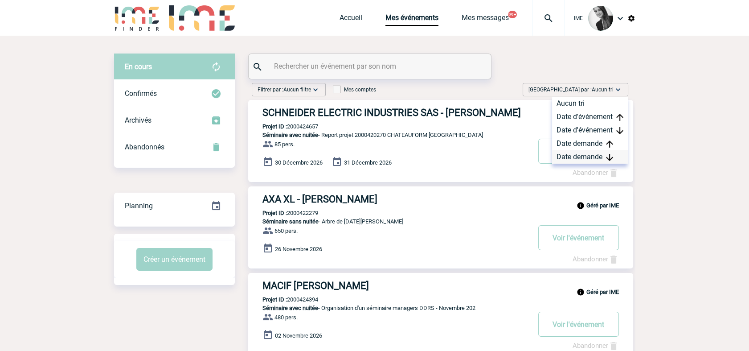 The width and height of the screenshot is (749, 351). Describe the element at coordinates (602, 90) in the screenshot. I see `span: Aucun tri` at that location.